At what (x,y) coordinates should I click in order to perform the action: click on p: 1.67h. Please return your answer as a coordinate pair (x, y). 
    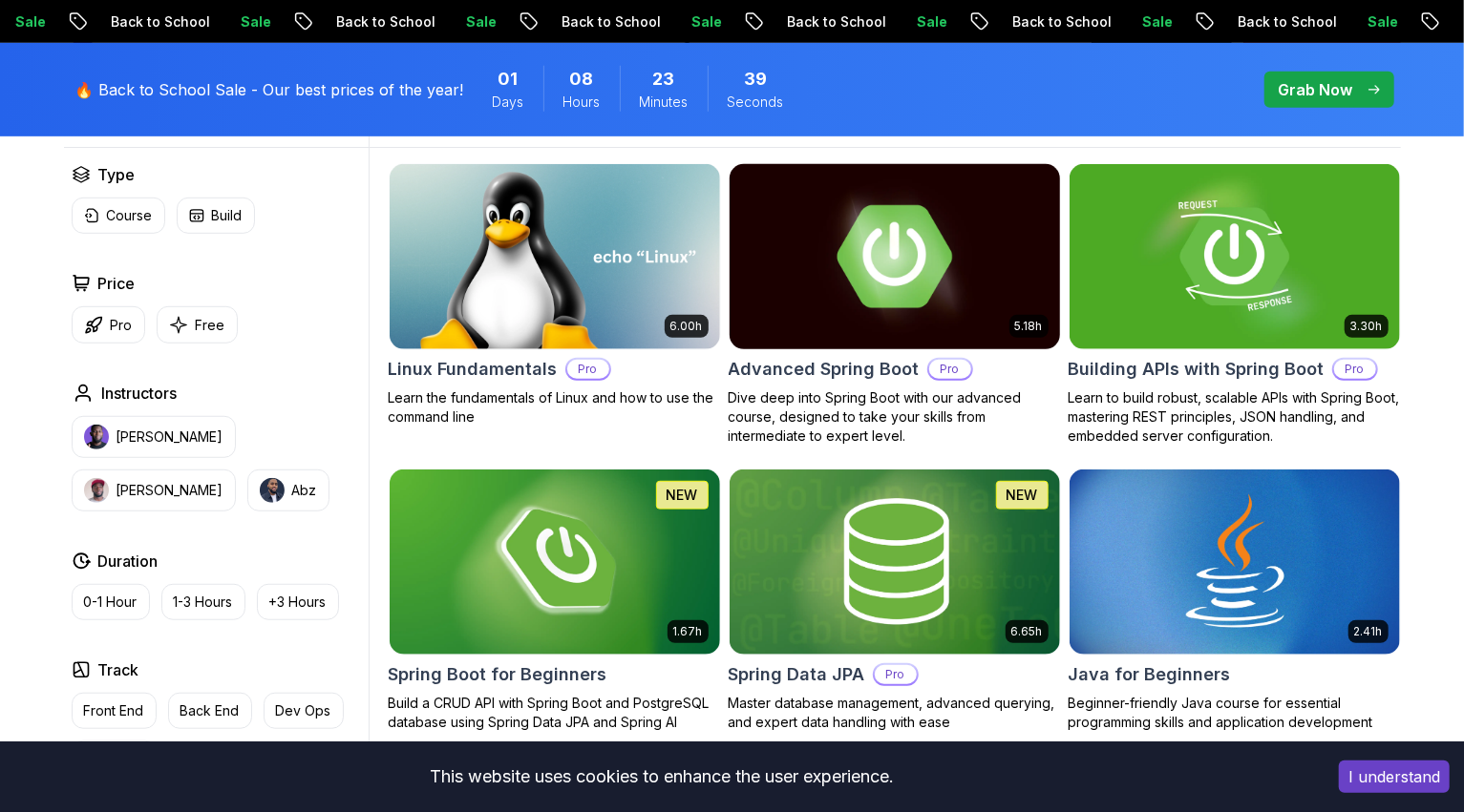
    Looking at the image, I should click on (688, 632).